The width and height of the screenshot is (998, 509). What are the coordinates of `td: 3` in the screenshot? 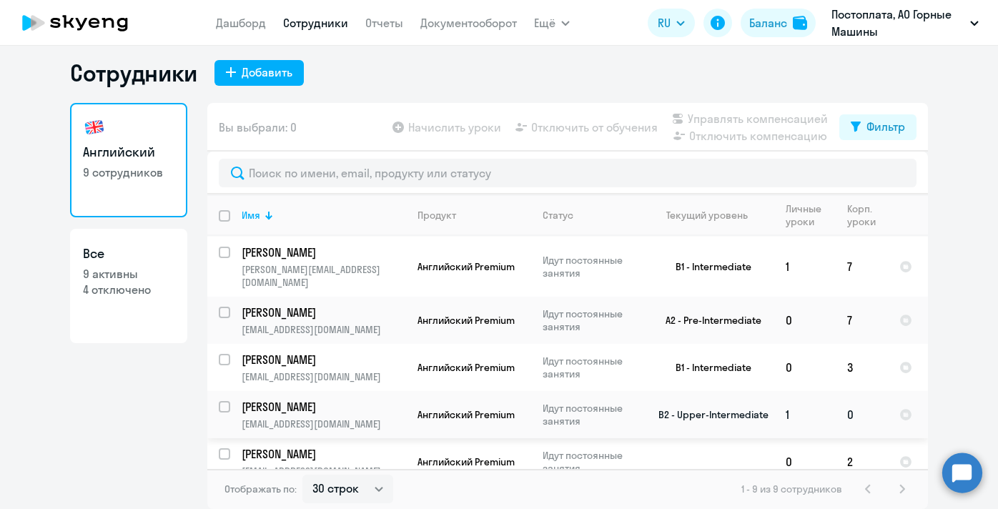 It's located at (861, 367).